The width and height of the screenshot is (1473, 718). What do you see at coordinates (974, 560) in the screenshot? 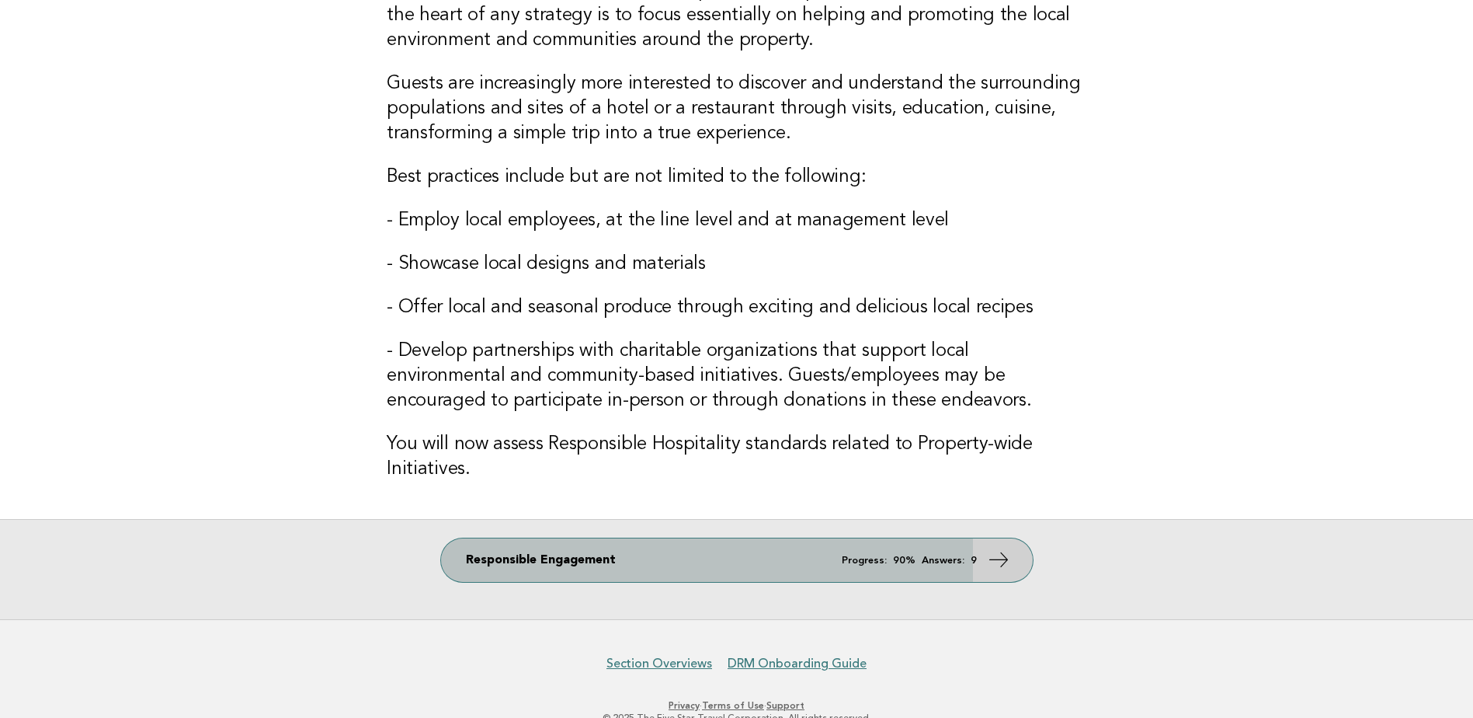
I see `strong: 9` at bounding box center [974, 560].